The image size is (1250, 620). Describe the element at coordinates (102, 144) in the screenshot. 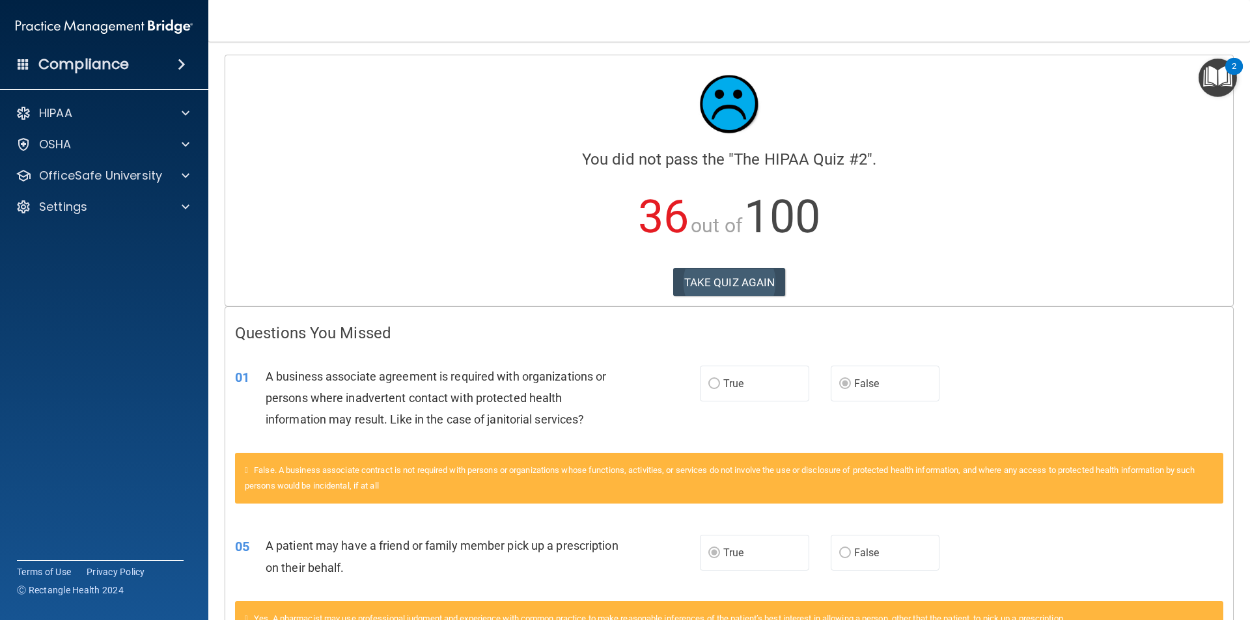

I see `a: OSHA` at that location.